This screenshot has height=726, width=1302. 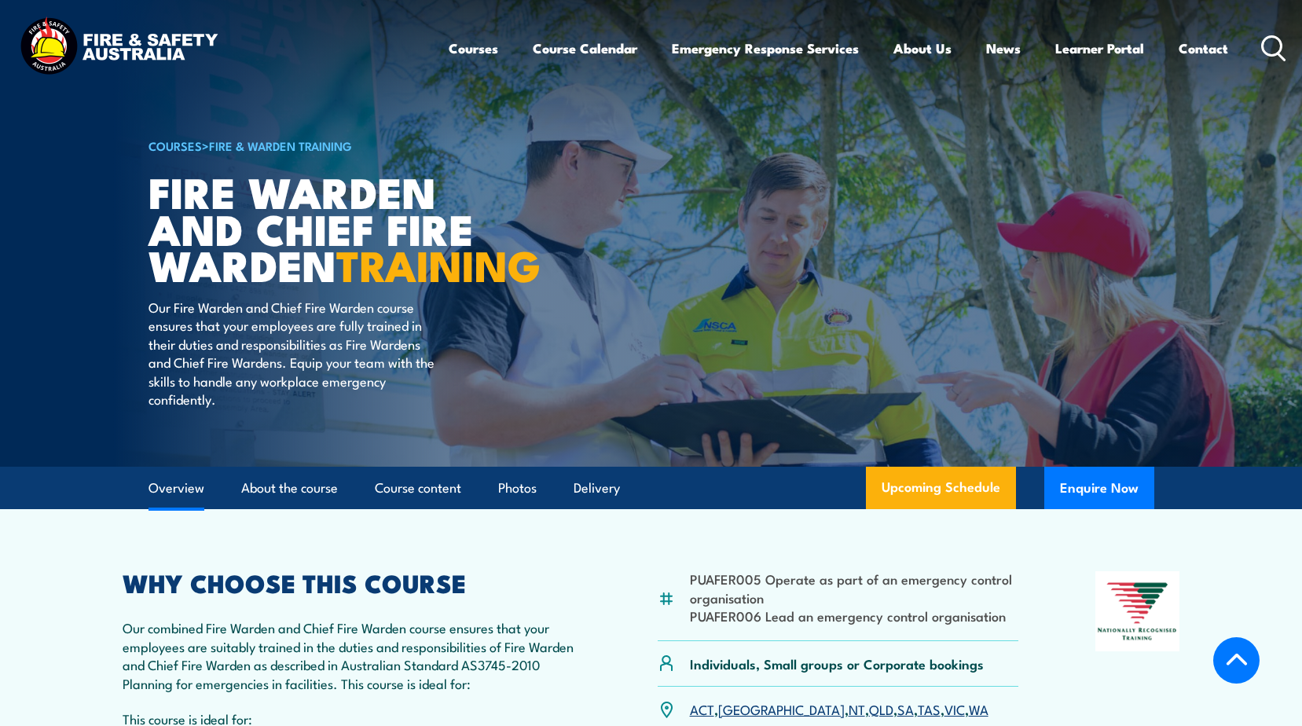 What do you see at coordinates (1137, 611) in the screenshot?
I see `img: Nationally Recognised Training logo.` at bounding box center [1137, 611].